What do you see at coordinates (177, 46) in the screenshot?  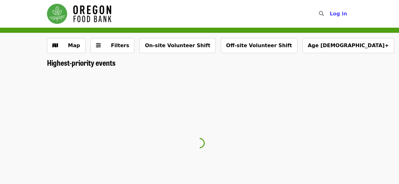 I see `button: On-site Volunteer Shift` at bounding box center [177, 46].